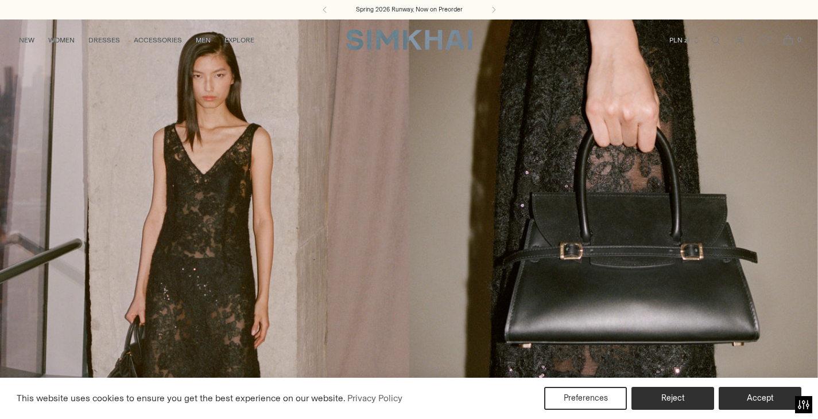 The image size is (818, 419). What do you see at coordinates (375, 399) in the screenshot?
I see `a: Privacy Policy (opens in a new tab)` at bounding box center [375, 399].